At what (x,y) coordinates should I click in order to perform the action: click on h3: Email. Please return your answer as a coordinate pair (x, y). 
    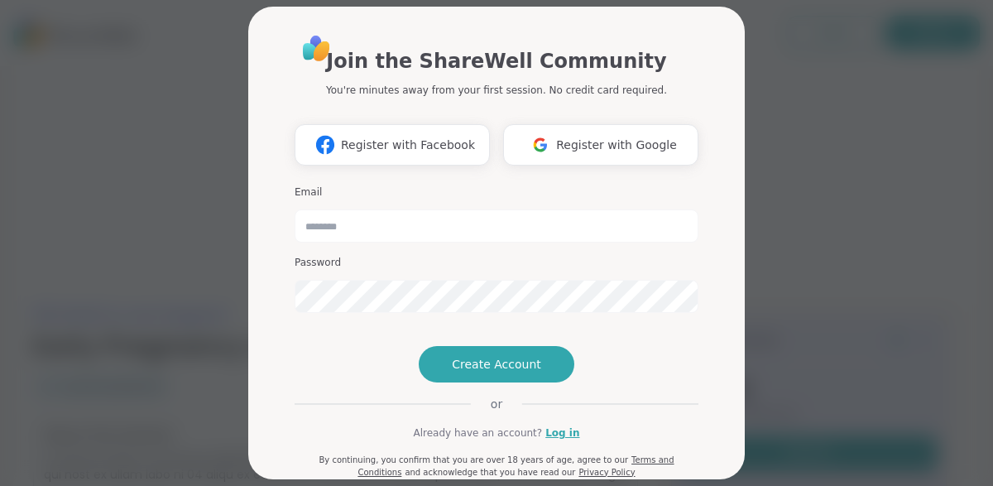
    Looking at the image, I should click on (496, 192).